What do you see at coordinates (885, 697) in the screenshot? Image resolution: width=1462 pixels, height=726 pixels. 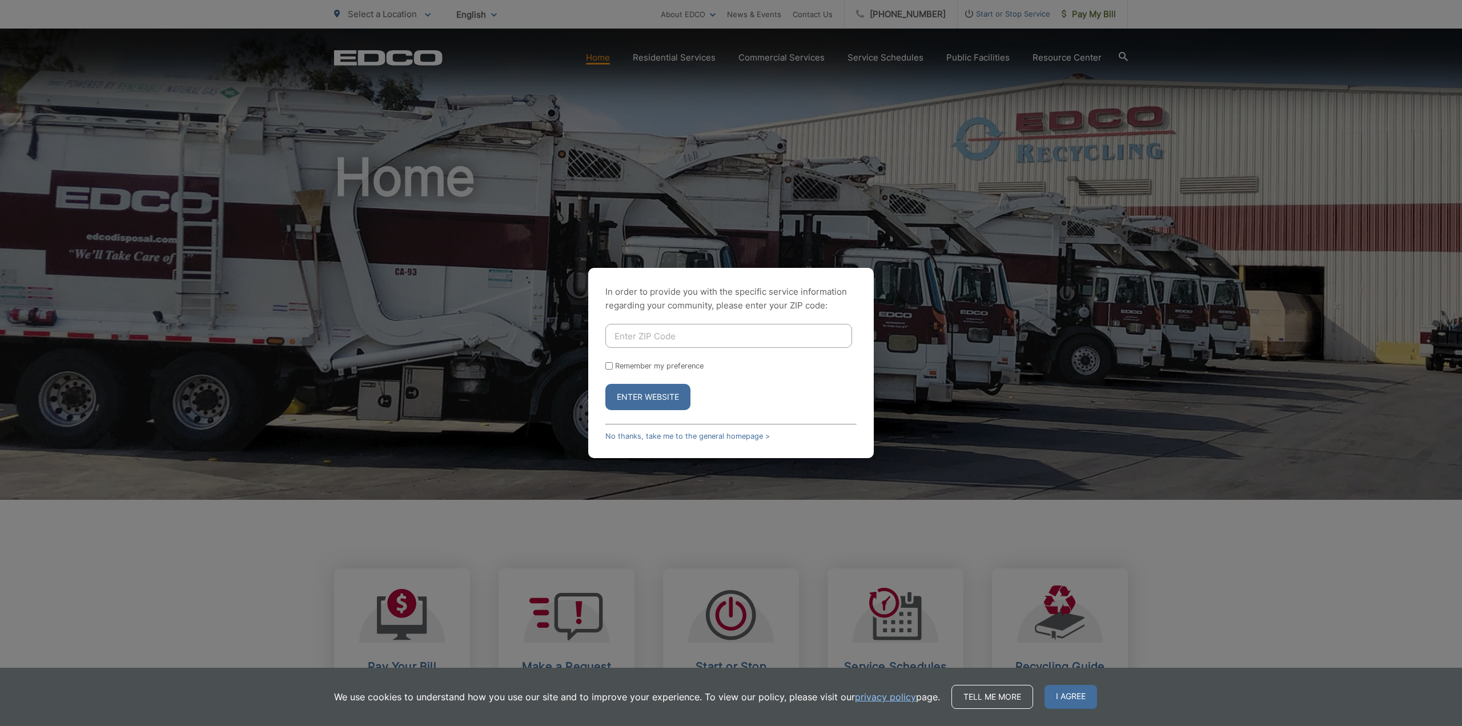 I see `a: privacy policy` at bounding box center [885, 697].